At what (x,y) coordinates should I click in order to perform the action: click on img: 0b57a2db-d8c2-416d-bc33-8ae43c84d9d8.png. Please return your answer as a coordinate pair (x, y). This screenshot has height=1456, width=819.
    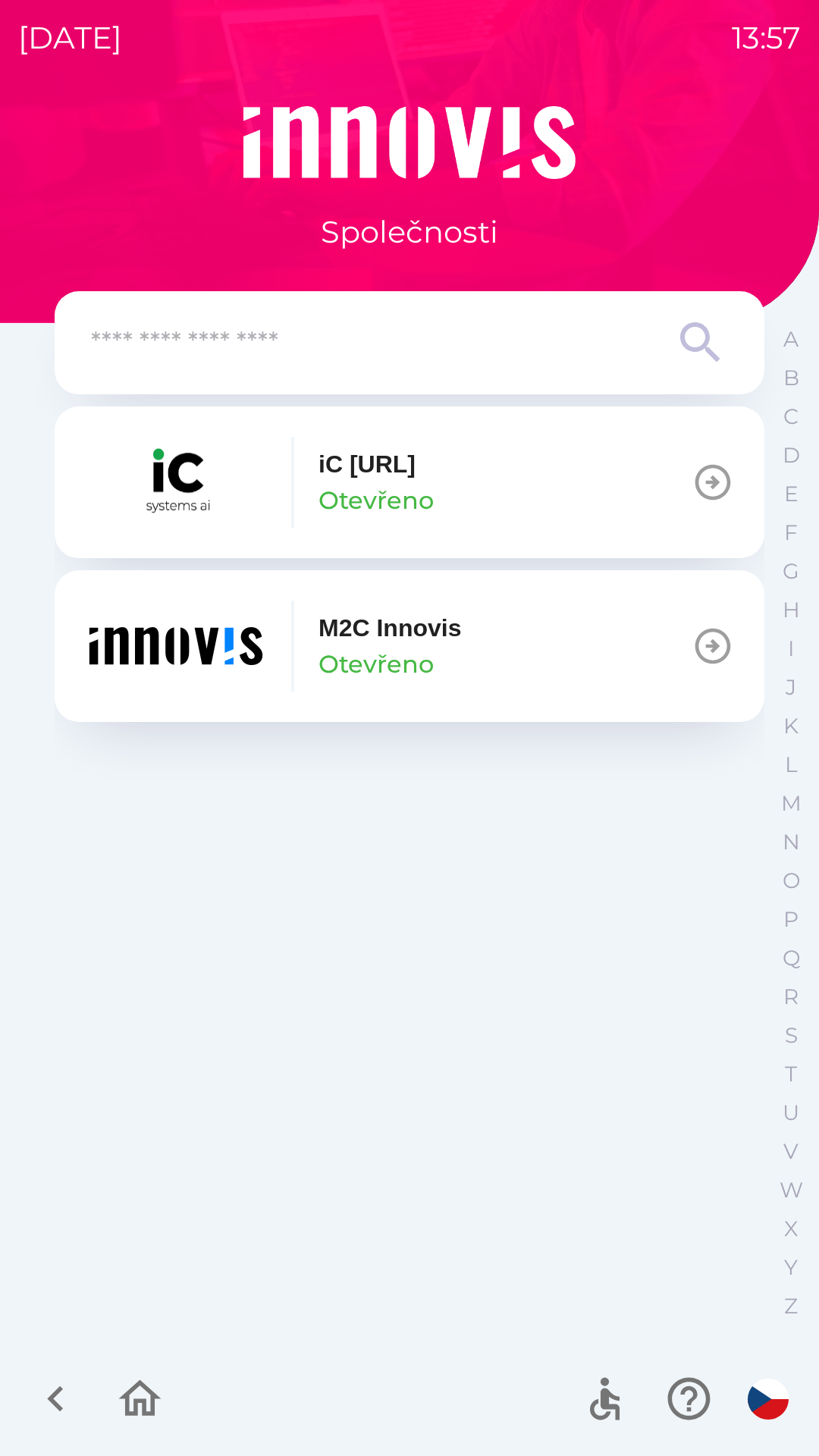
    Looking at the image, I should click on (176, 482).